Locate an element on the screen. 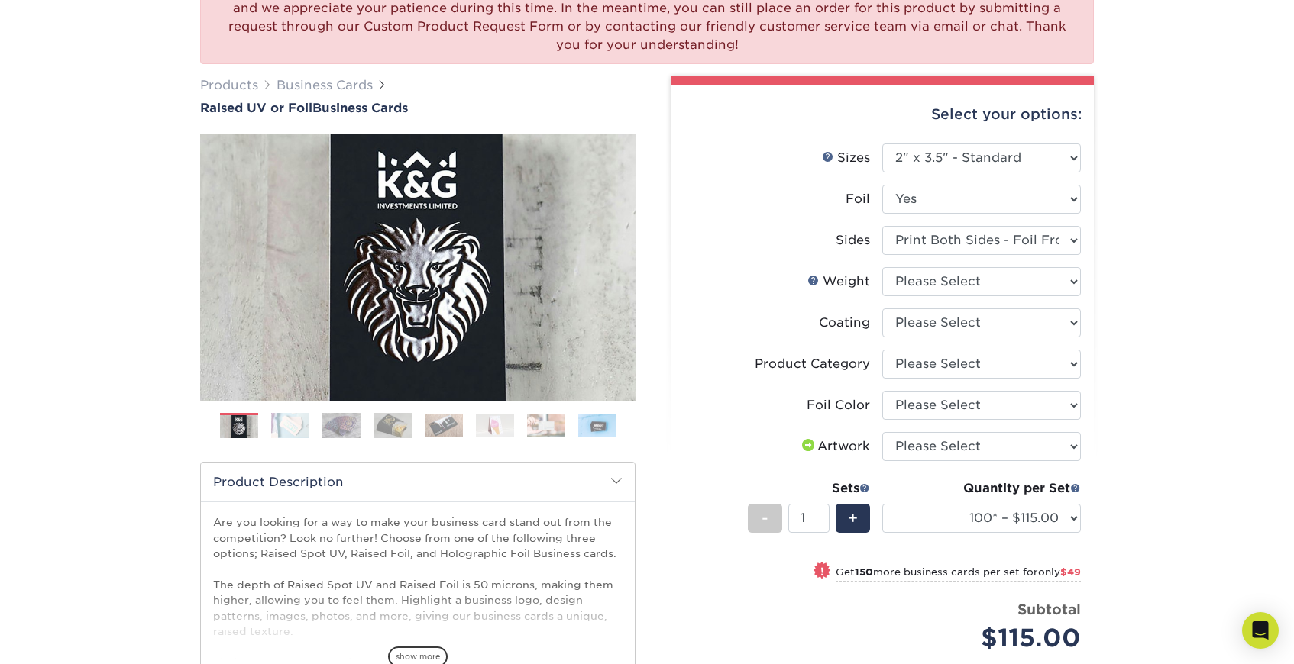  div: Foil is located at coordinates (858, 199).